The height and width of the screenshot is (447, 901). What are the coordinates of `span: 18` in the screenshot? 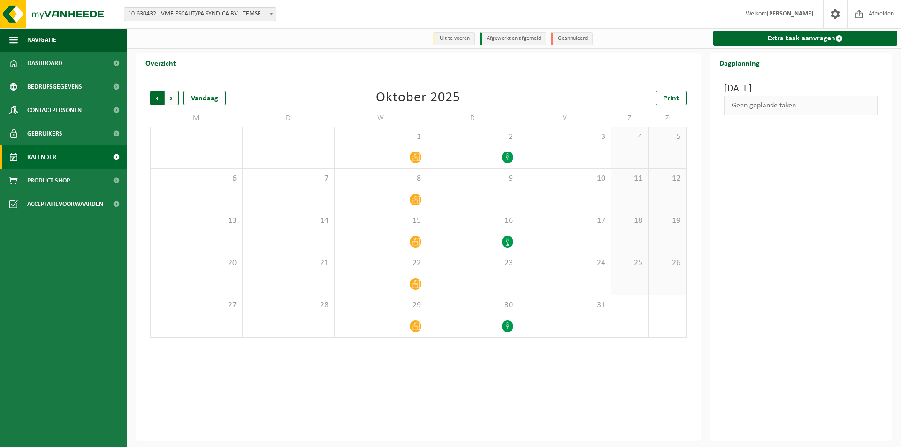 It's located at (630, 221).